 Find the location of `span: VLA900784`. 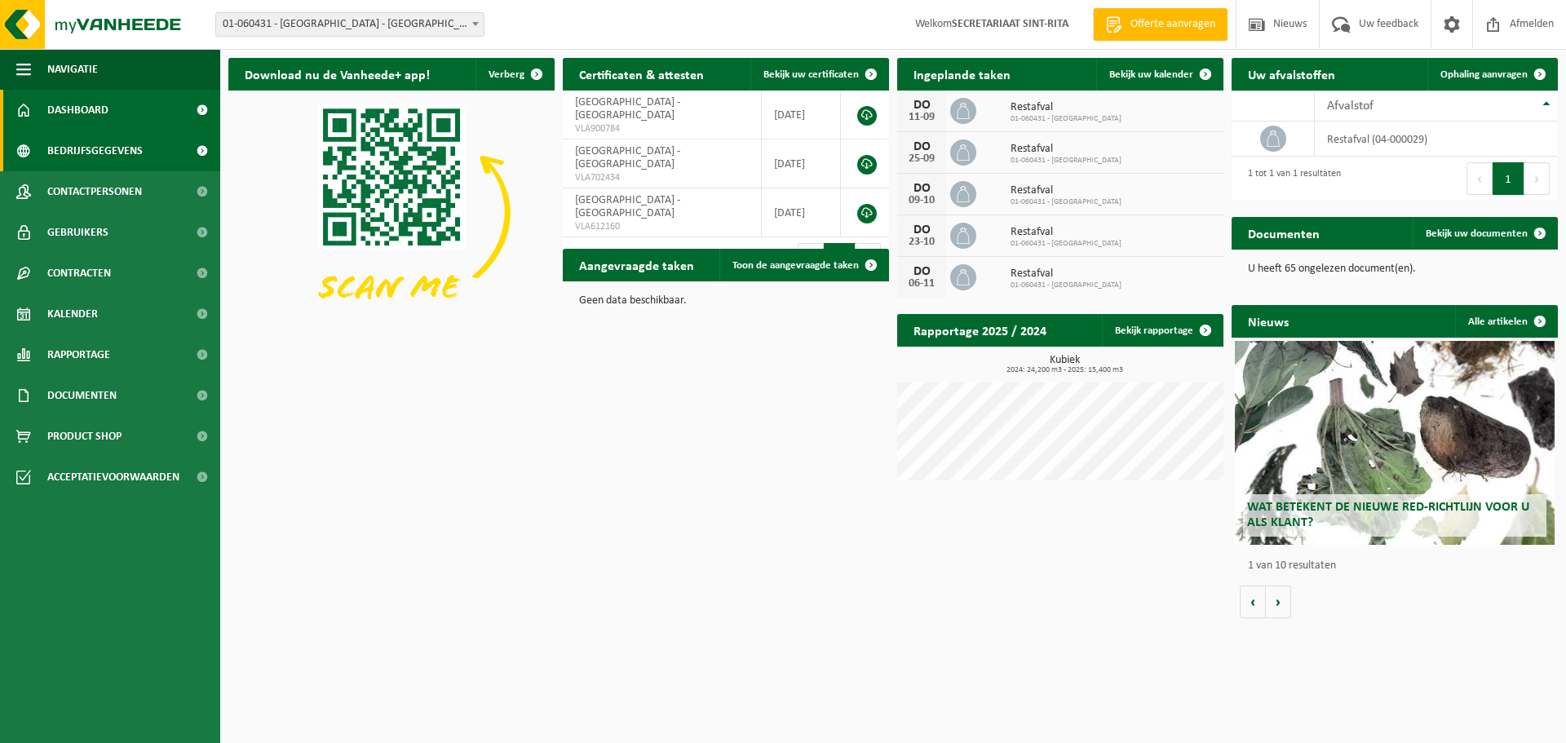

span: VLA900784 is located at coordinates (662, 129).